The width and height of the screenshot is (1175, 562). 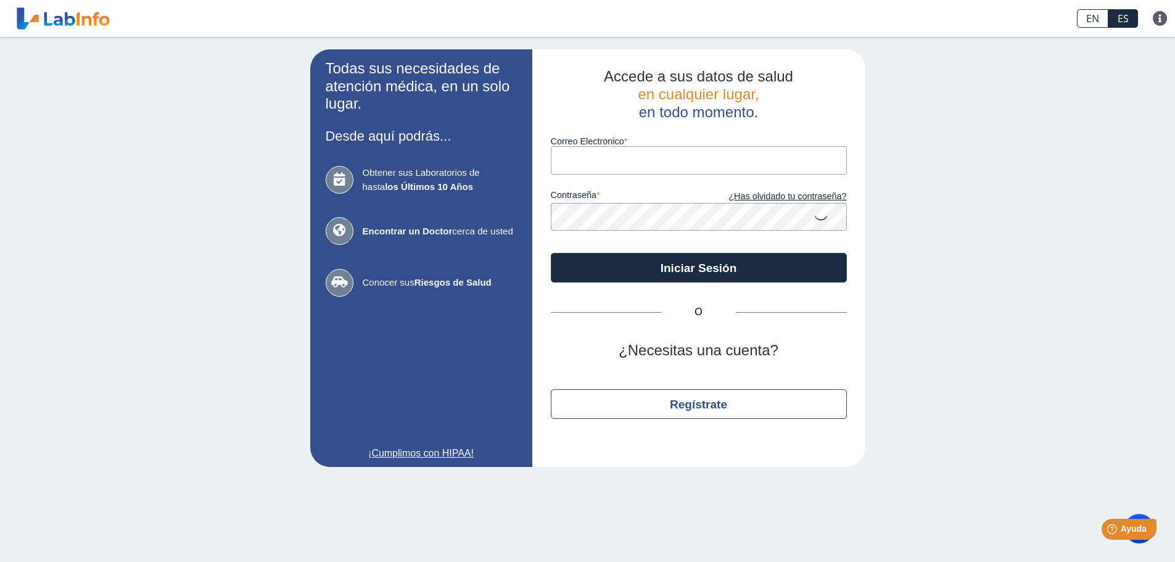 What do you see at coordinates (699, 141) in the screenshot?
I see `label: Correo Electronico` at bounding box center [699, 141].